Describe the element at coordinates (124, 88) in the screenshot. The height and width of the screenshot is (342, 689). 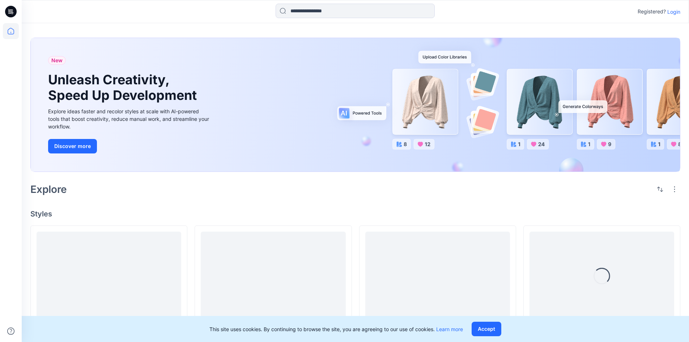
I see `h1: Unleash Creativity, Speed Up Development` at that location.